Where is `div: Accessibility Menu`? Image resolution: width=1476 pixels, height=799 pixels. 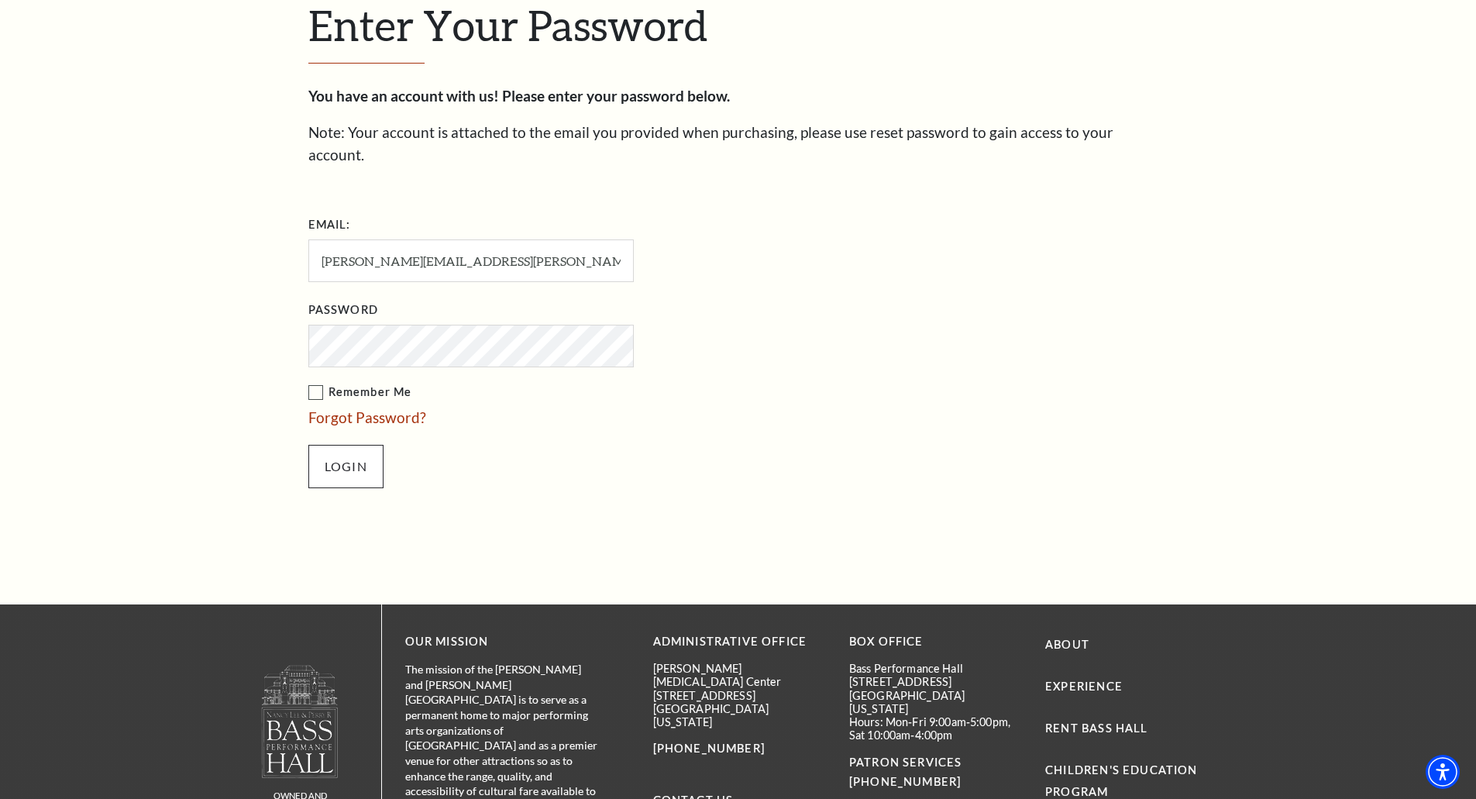
div: Accessibility Menu is located at coordinates (1442, 771).